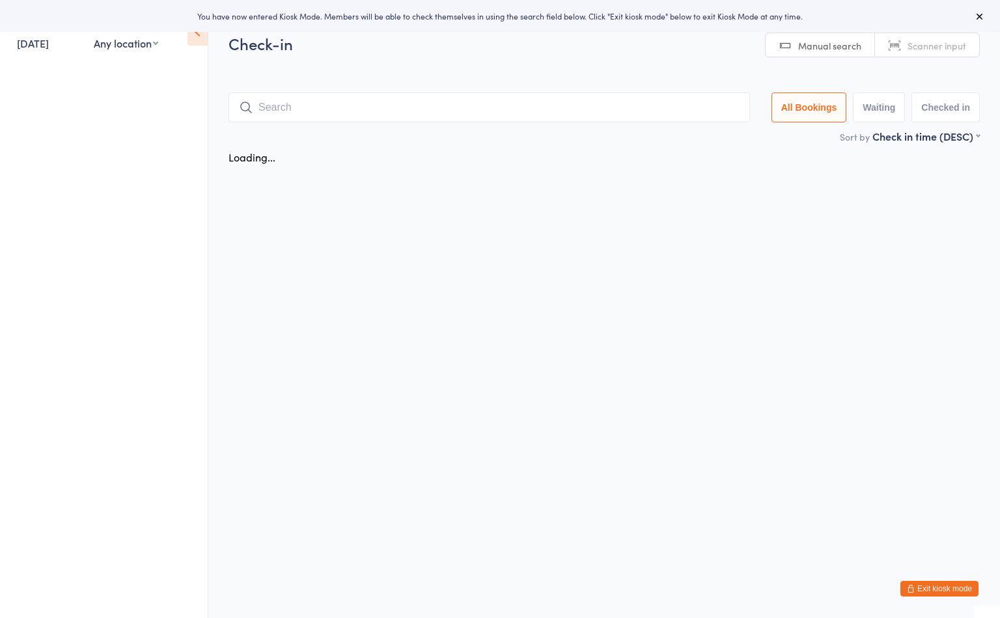 The width and height of the screenshot is (1000, 618). Describe the element at coordinates (937, 46) in the screenshot. I see `span: Scanner input` at that location.